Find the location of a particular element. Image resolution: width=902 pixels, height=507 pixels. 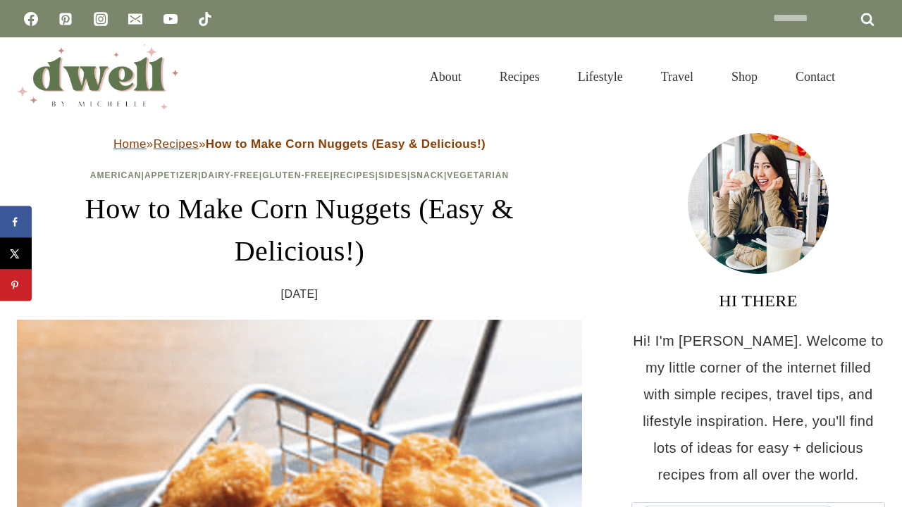

h1: How to Make Corn Nuggets (Easy & Delicious!) is located at coordinates (299, 230).